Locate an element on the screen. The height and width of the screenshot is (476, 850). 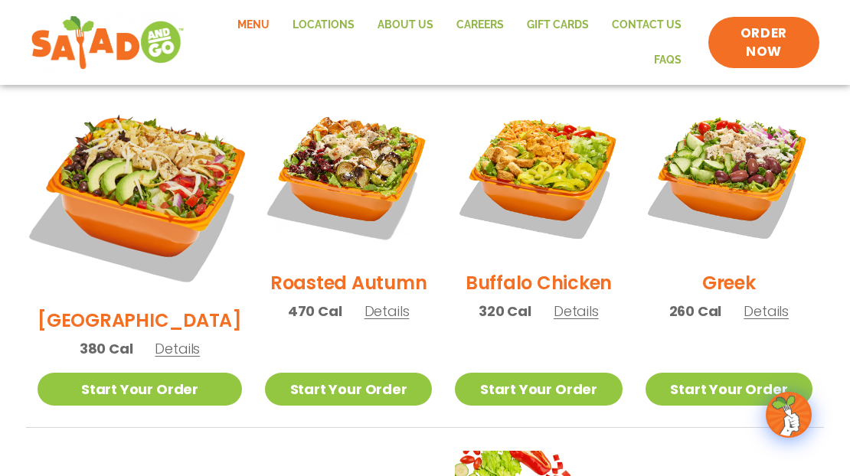
img: Product photo for Buffalo Chicken Salad is located at coordinates (538, 175).